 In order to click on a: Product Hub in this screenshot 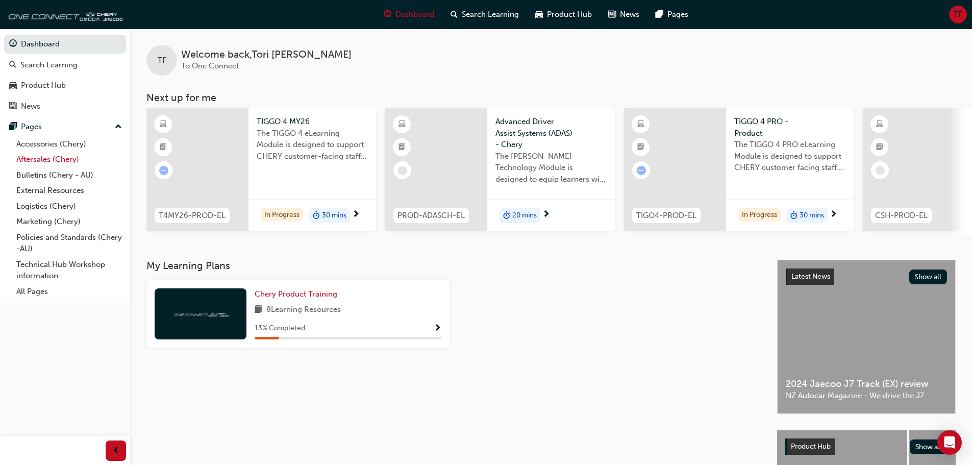, I will do `click(65, 85)`.